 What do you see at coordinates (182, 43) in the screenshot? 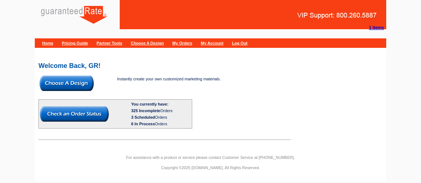
I see `a: My Orders` at bounding box center [182, 43].